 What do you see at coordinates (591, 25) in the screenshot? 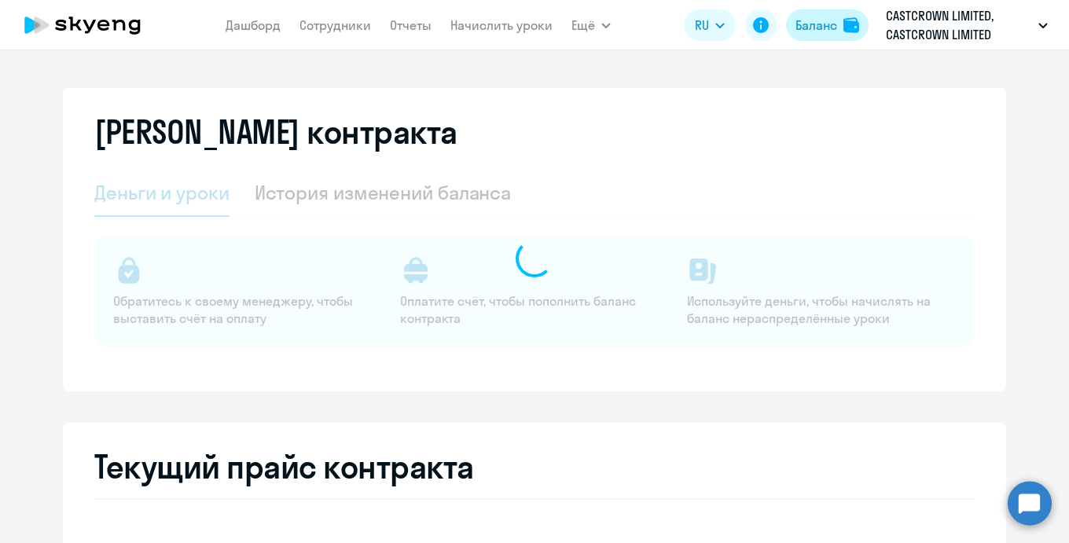
I see `button: Ещё` at bounding box center [591, 25].